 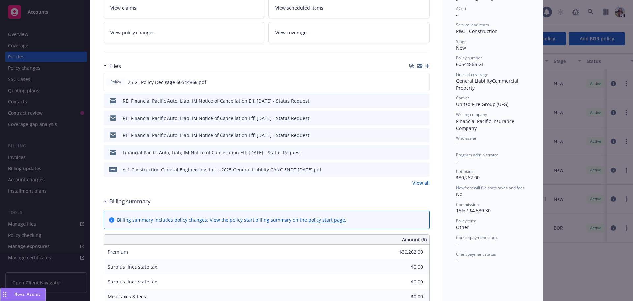 I want to click on h3: Files, so click(x=115, y=66).